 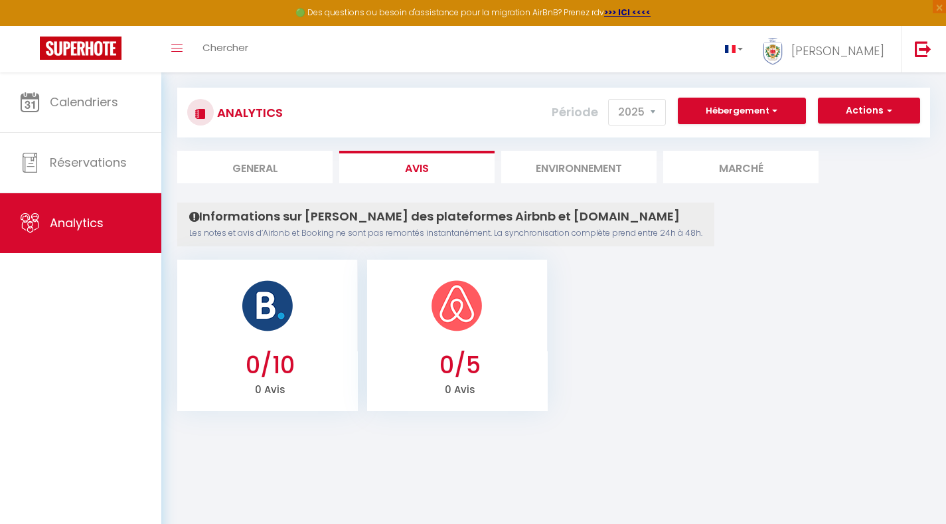 I want to click on button: Actions, so click(x=869, y=111).